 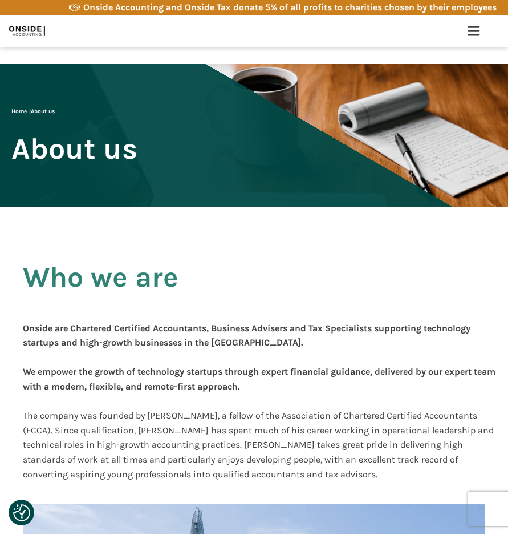 What do you see at coordinates (247, 335) in the screenshot?
I see `b: Onside are Chartered Certified Accountants, Business Advisers and Tax Specialists supporting tech...` at bounding box center [247, 335].